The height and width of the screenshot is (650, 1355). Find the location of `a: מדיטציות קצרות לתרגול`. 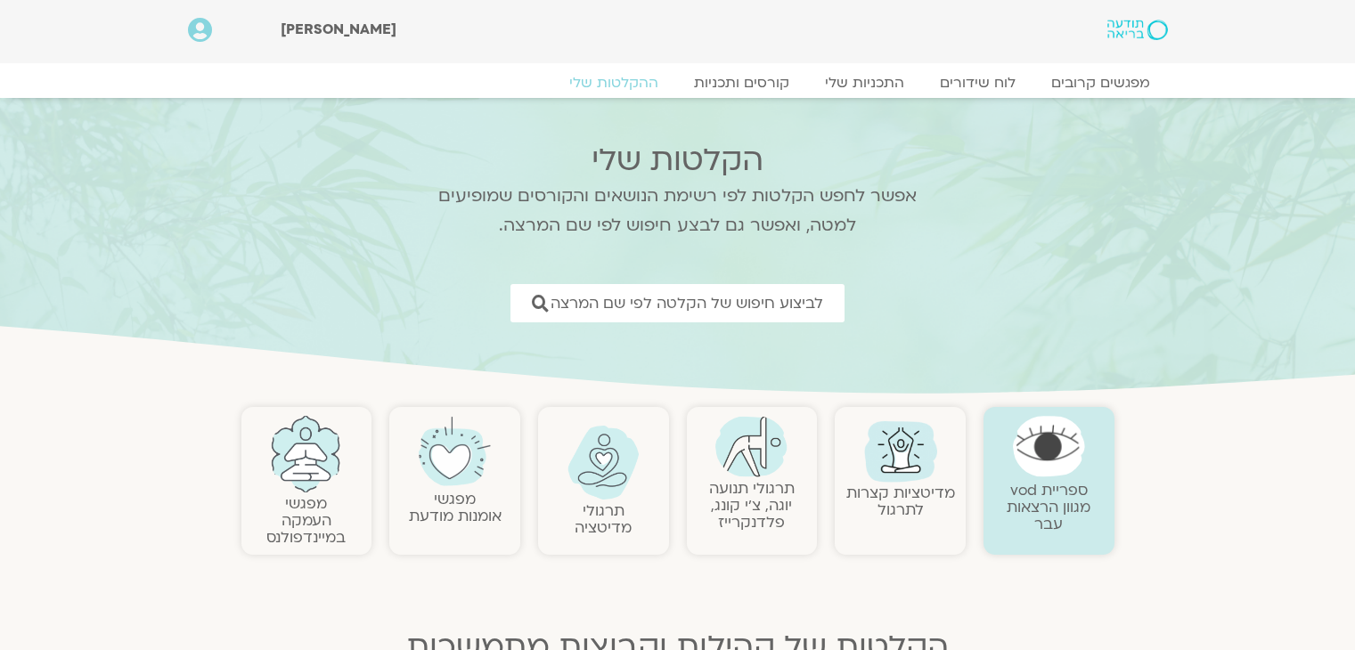

a: מדיטציות קצרות לתרגול is located at coordinates (900, 501).